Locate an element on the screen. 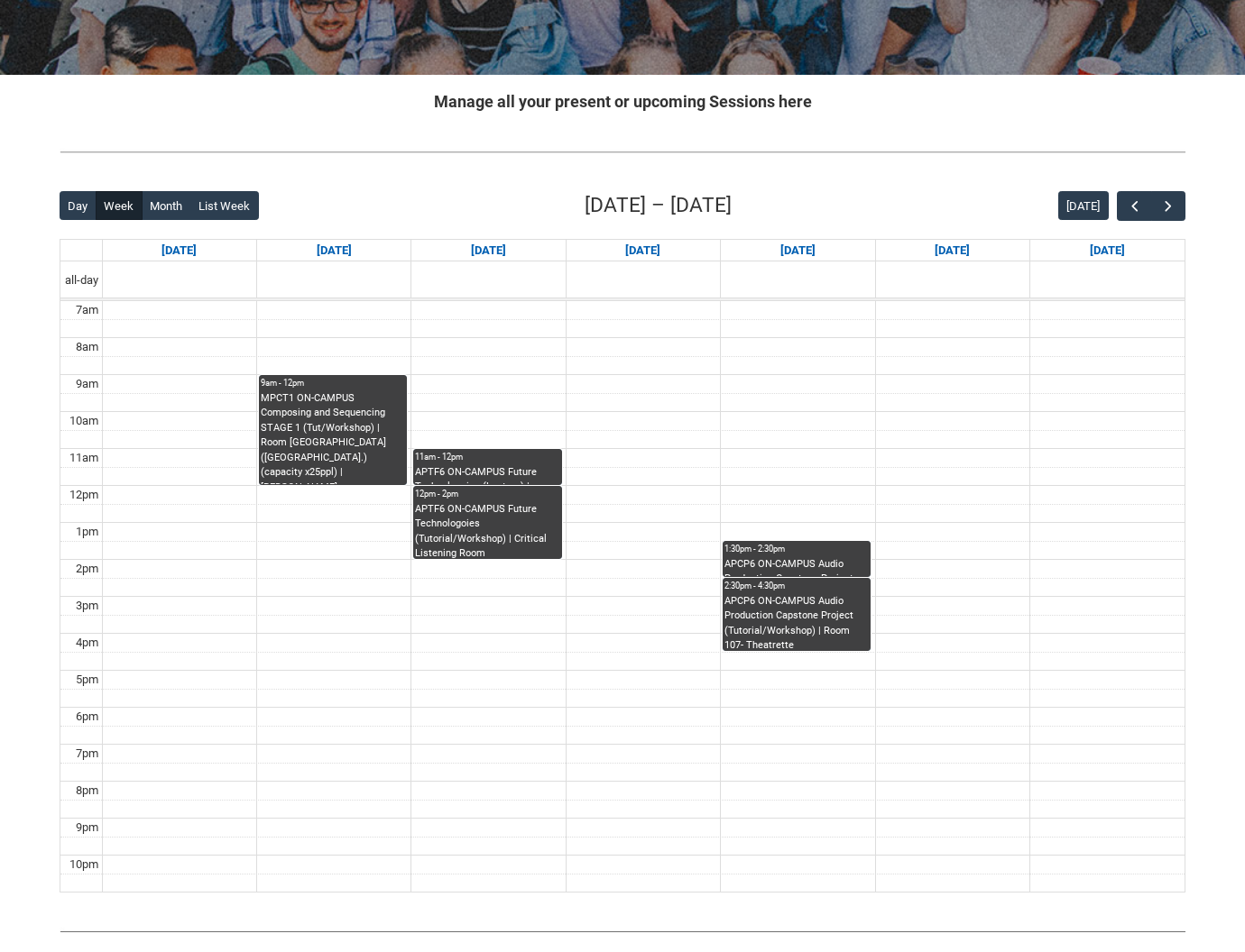  div: 11am is located at coordinates (84, 458).